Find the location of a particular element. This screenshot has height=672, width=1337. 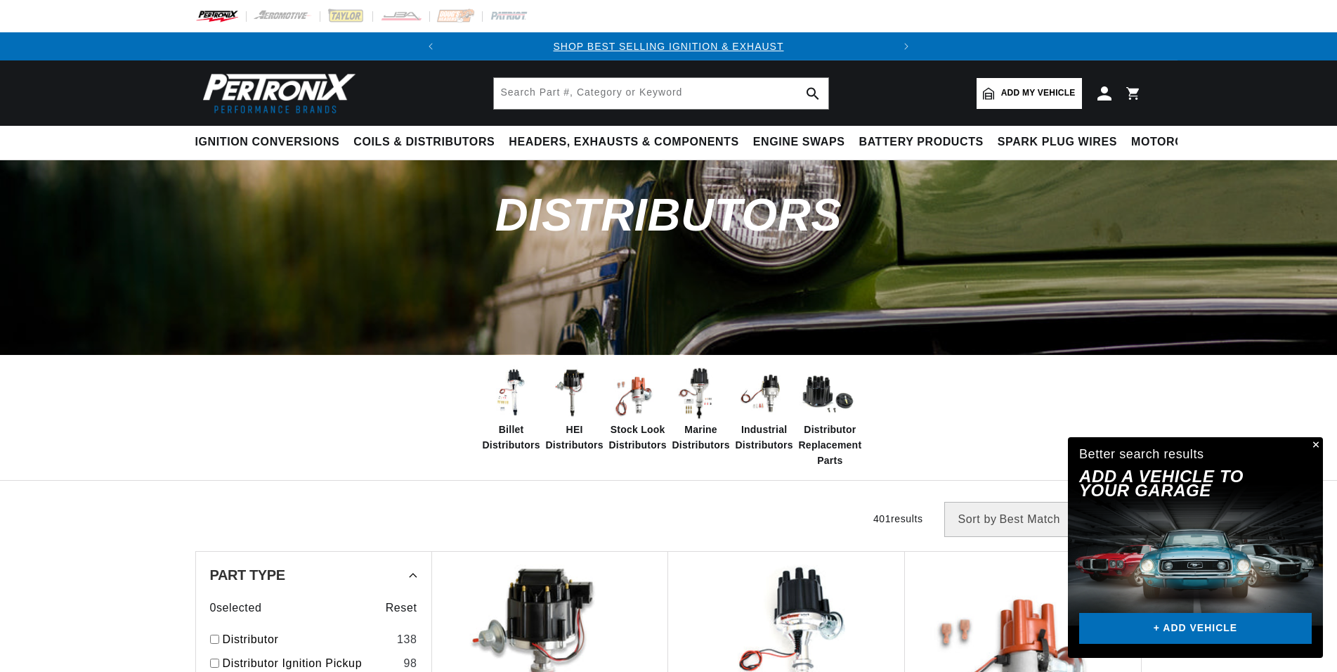

span: Marine Distributors is located at coordinates (701, 437).